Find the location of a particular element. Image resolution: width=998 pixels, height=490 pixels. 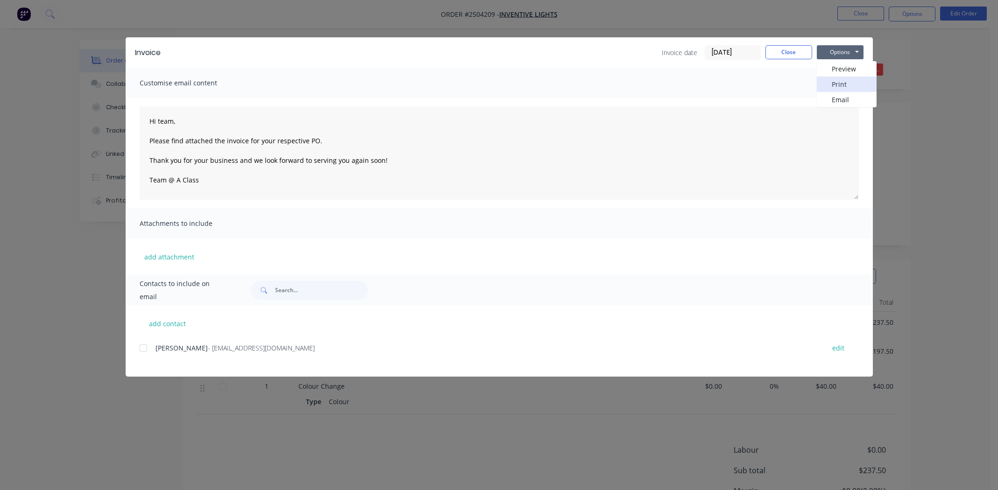

span: Customise email content is located at coordinates (191, 83).